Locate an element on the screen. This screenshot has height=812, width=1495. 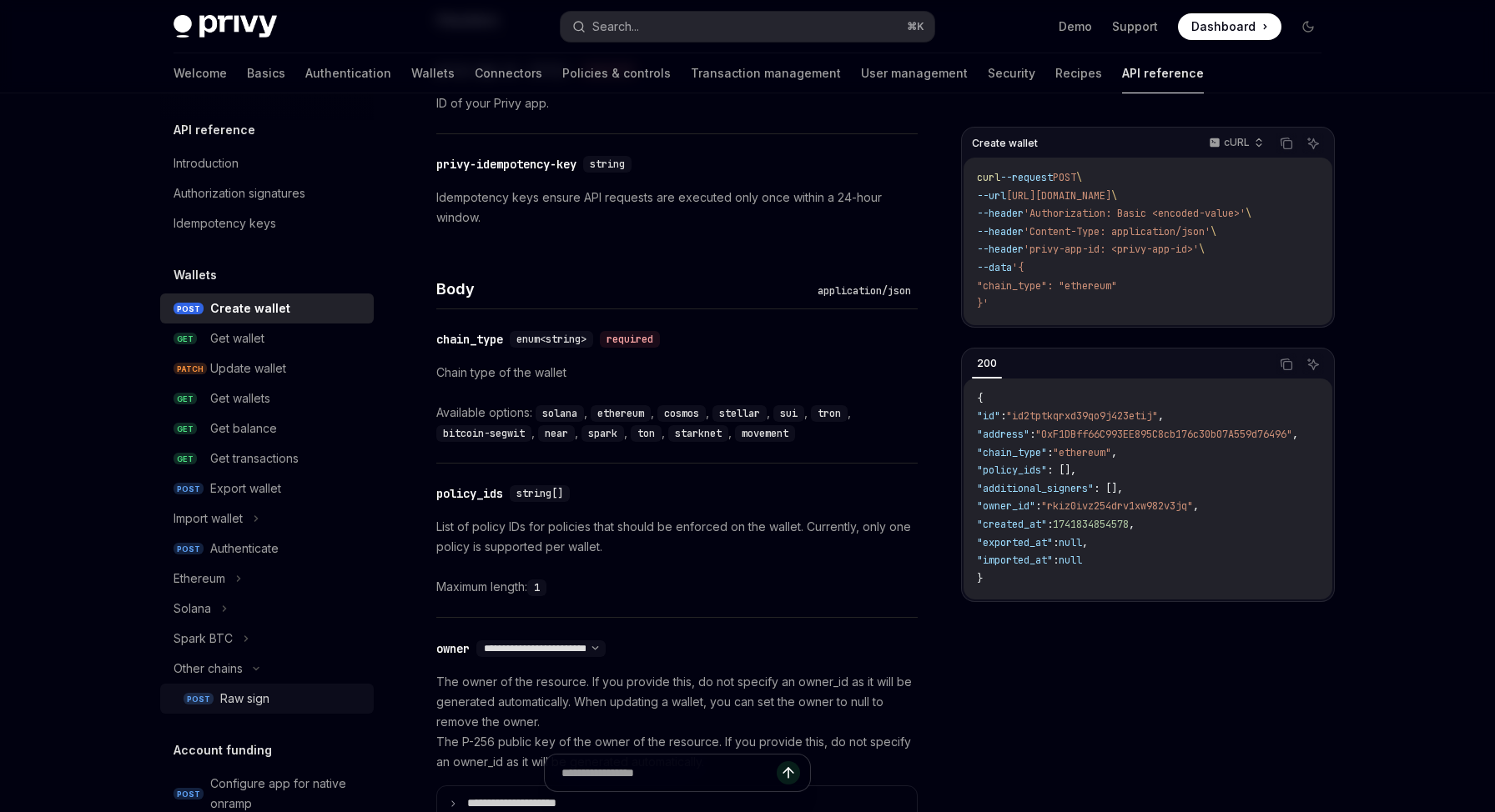
span: "id2tptkqrxd39qo9j423etij" is located at coordinates (1082, 416).